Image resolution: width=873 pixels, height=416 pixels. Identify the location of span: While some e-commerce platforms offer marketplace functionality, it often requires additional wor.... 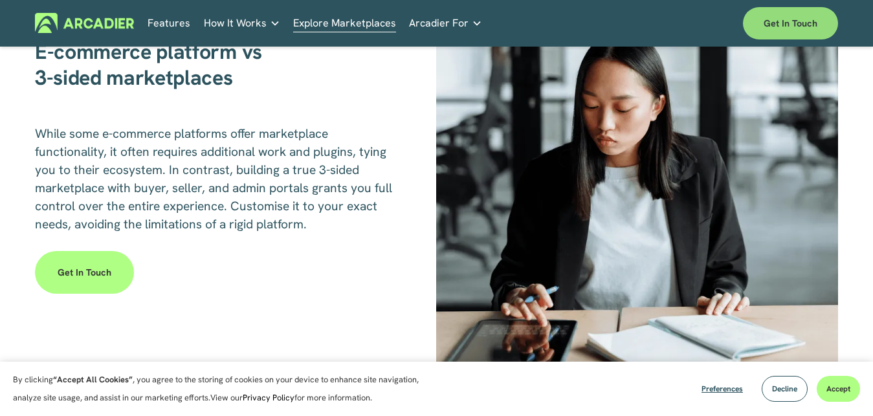
(215, 179).